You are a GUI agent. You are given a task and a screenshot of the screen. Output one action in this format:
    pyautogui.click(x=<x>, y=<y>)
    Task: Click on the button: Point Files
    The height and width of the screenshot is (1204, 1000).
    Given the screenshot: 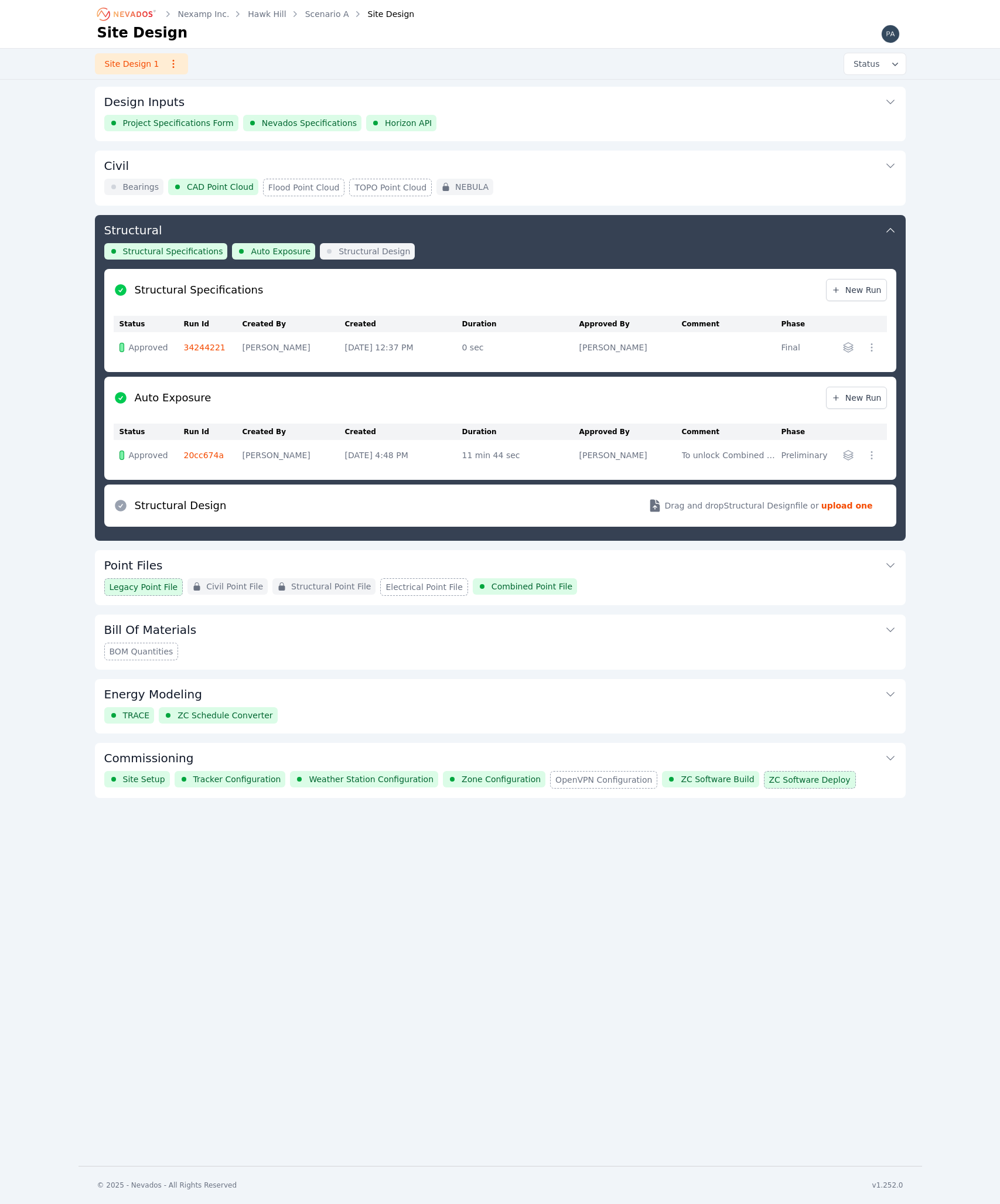 What is the action you would take?
    pyautogui.click(x=500, y=564)
    